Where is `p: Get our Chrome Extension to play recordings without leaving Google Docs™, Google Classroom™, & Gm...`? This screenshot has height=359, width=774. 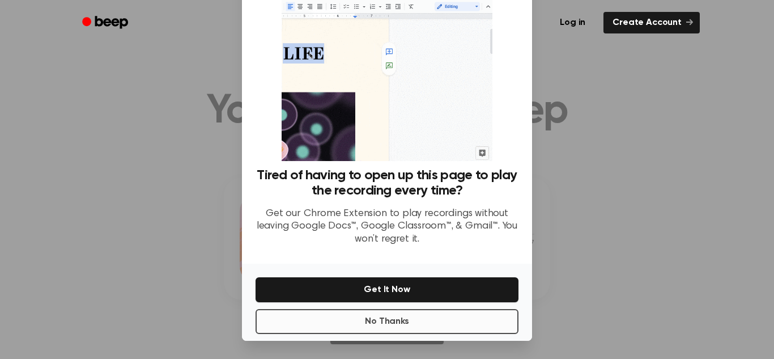 p: Get our Chrome Extension to play recordings without leaving Google Docs™, Google Classroom™, & Gm... is located at coordinates (387, 227).